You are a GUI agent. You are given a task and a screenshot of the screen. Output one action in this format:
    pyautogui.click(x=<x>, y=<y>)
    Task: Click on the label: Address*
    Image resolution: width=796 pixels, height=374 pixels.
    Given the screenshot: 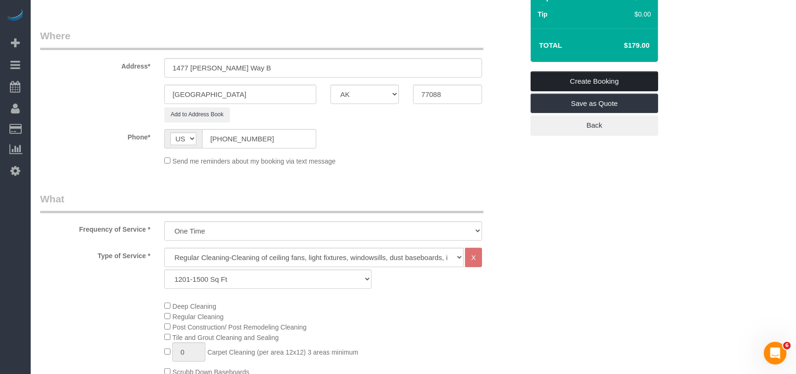 What is the action you would take?
    pyautogui.click(x=95, y=64)
    